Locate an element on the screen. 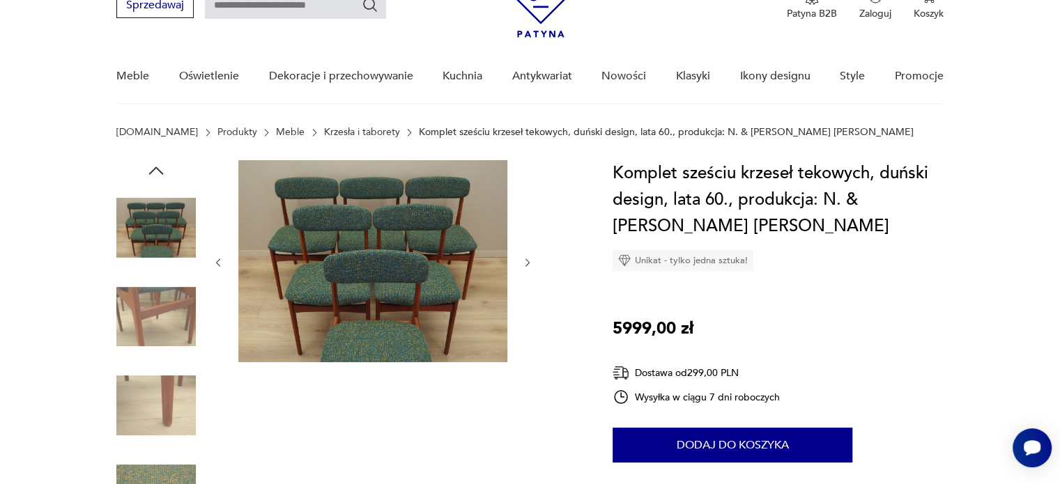  p: Koszyk is located at coordinates (928, 13).